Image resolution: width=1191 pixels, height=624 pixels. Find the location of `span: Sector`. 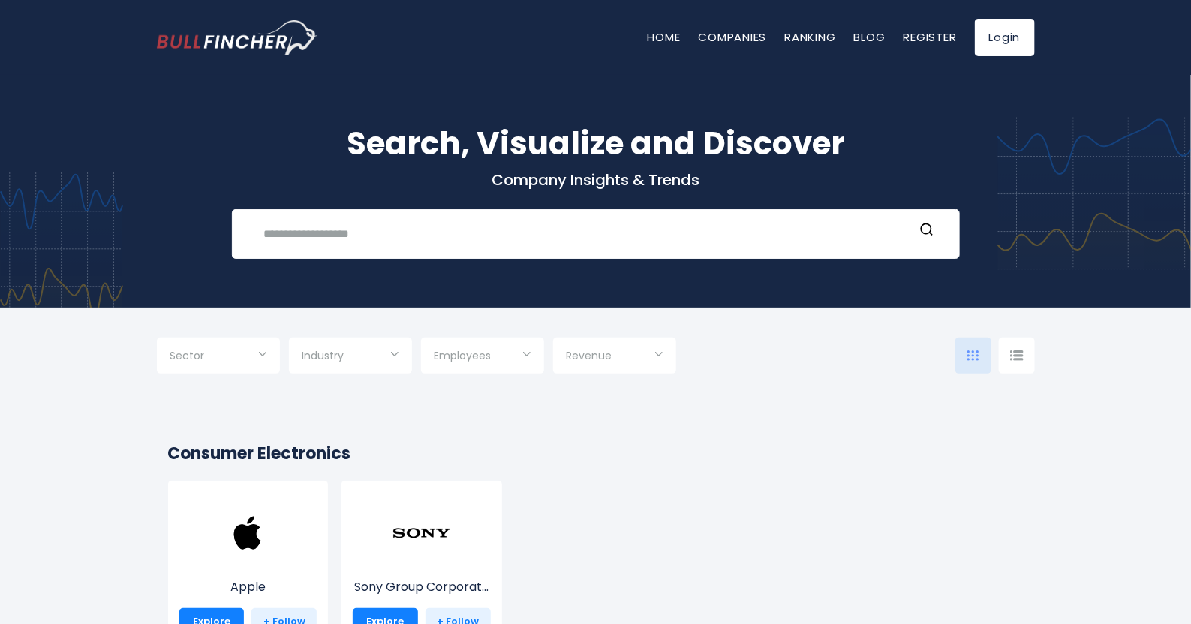

span: Sector is located at coordinates (188, 356).